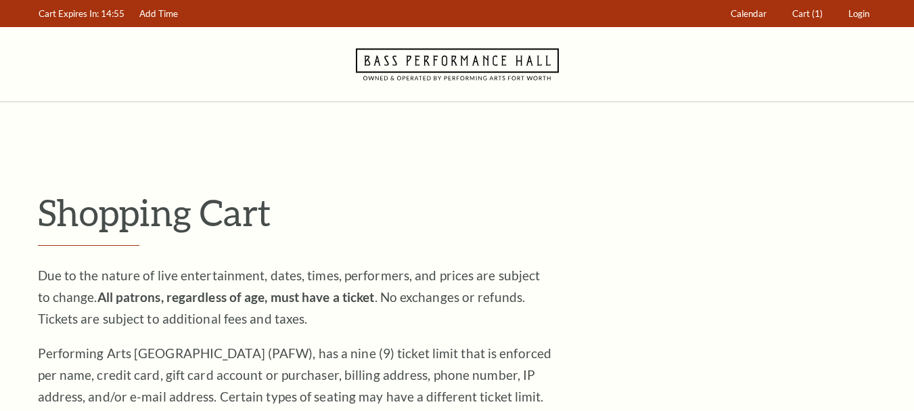  I want to click on a: Login, so click(858, 14).